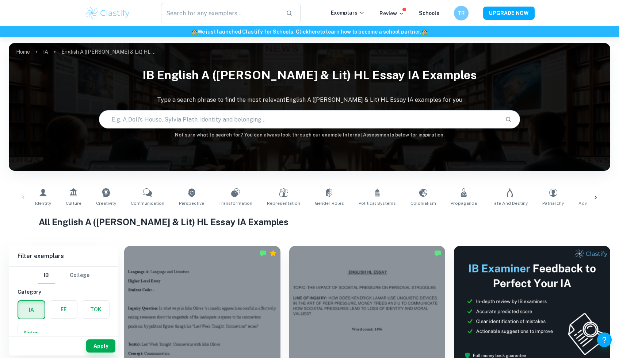  What do you see at coordinates (73, 203) in the screenshot?
I see `span: Culture` at bounding box center [73, 203].